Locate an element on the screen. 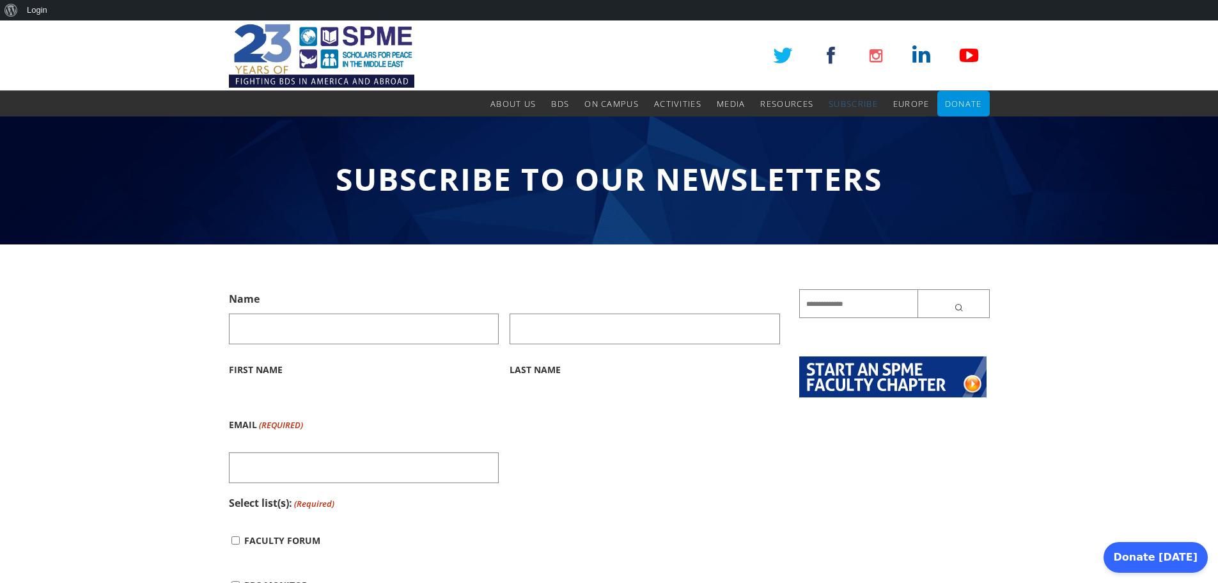 This screenshot has height=583, width=1218. a: Activities is located at coordinates (678, 104).